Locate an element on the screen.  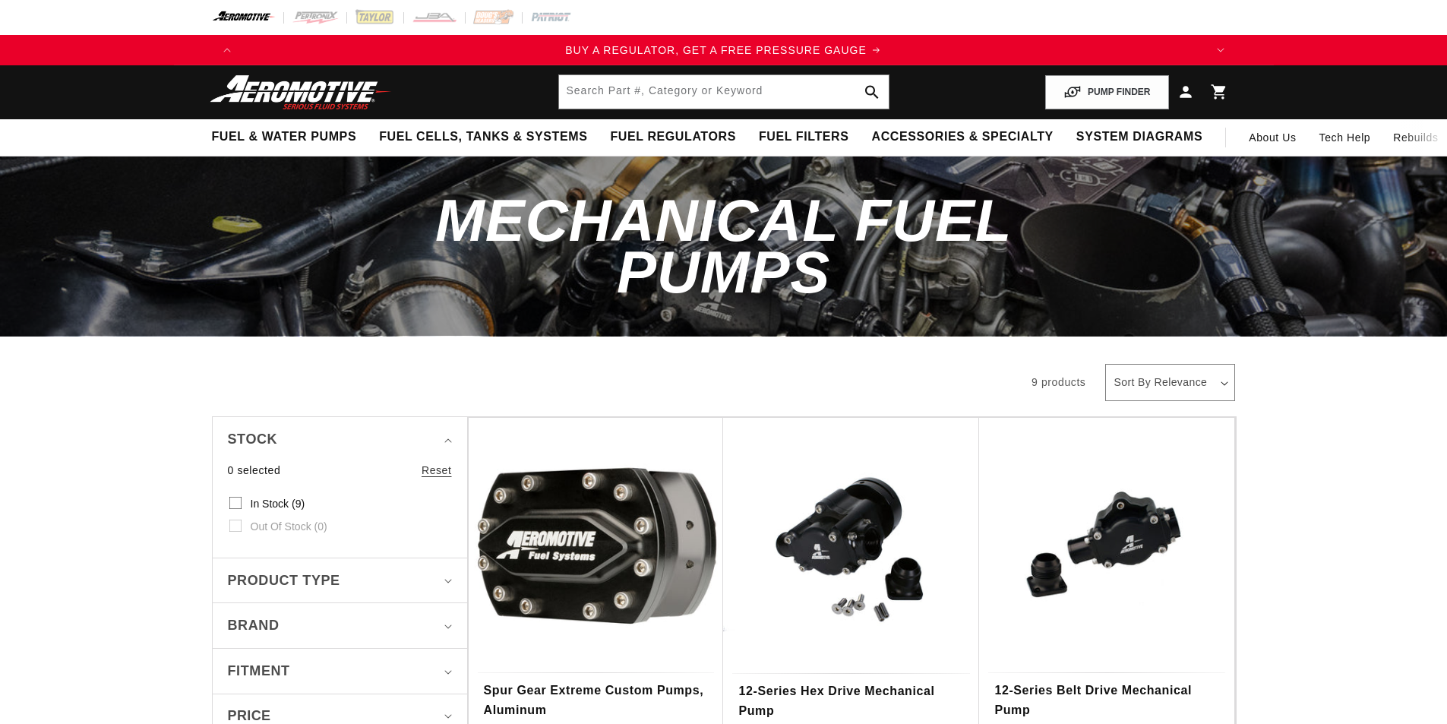
span: Rebuilds is located at coordinates (1415, 137).